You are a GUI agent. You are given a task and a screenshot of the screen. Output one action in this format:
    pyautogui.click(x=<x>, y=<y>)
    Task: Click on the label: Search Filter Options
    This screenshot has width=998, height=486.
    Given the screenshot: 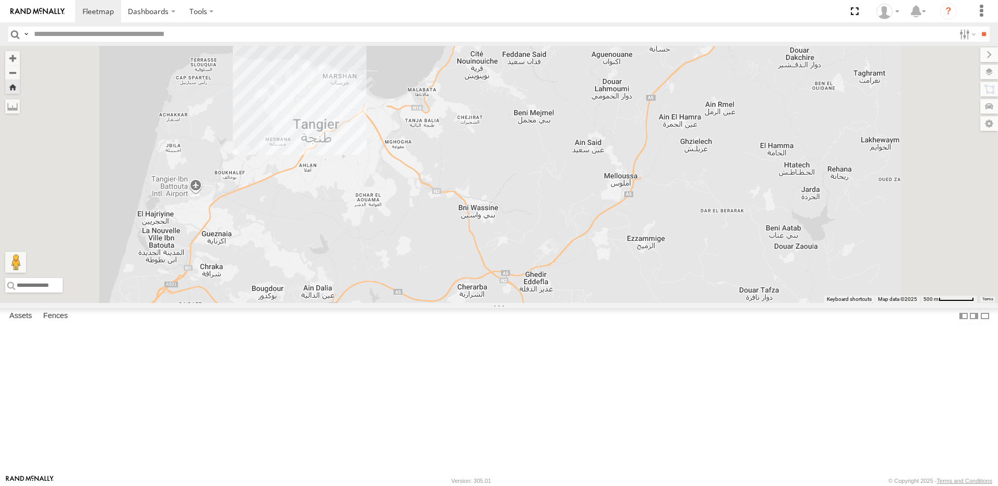 What is the action you would take?
    pyautogui.click(x=966, y=34)
    